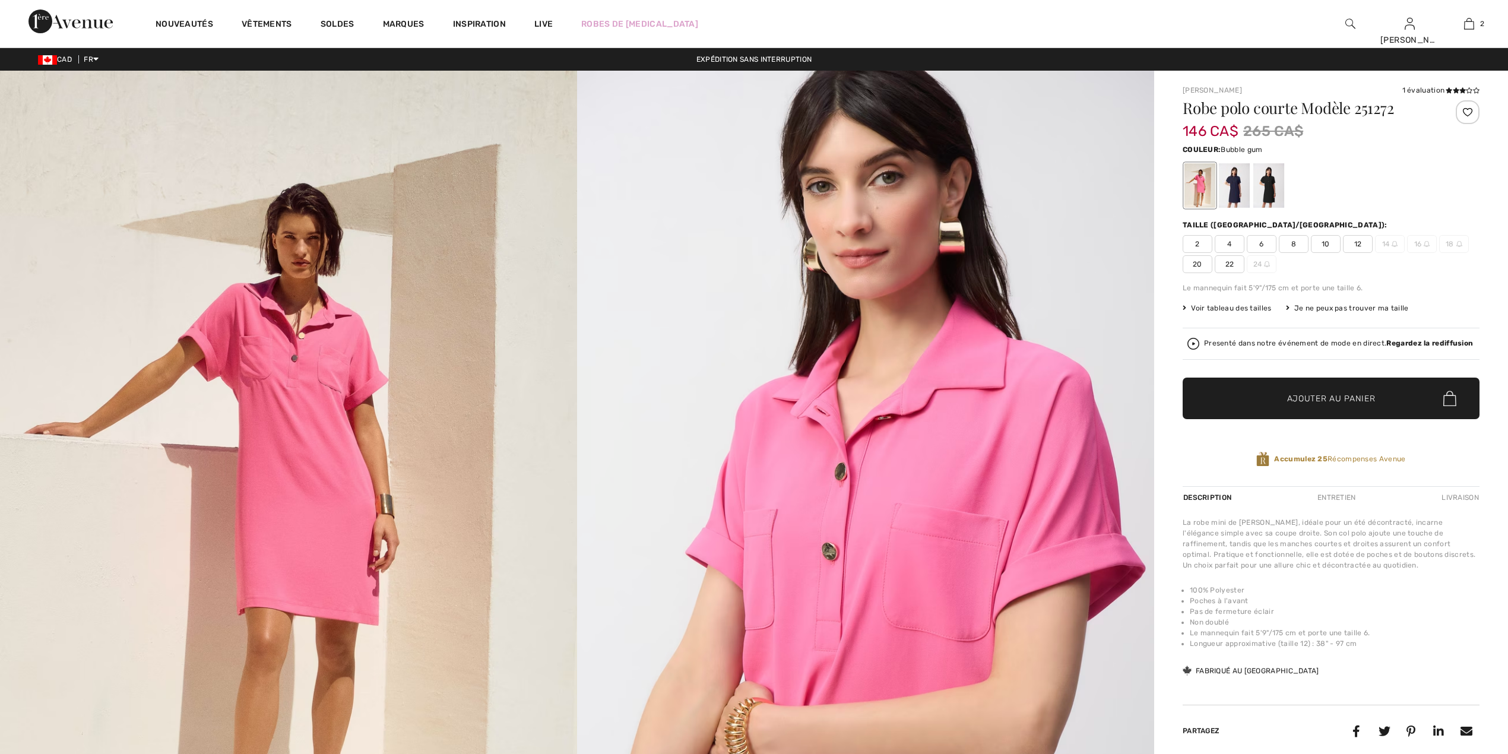 The width and height of the screenshot is (1508, 754). What do you see at coordinates (1200, 185) in the screenshot?
I see `div: Bubble gum` at bounding box center [1200, 185].